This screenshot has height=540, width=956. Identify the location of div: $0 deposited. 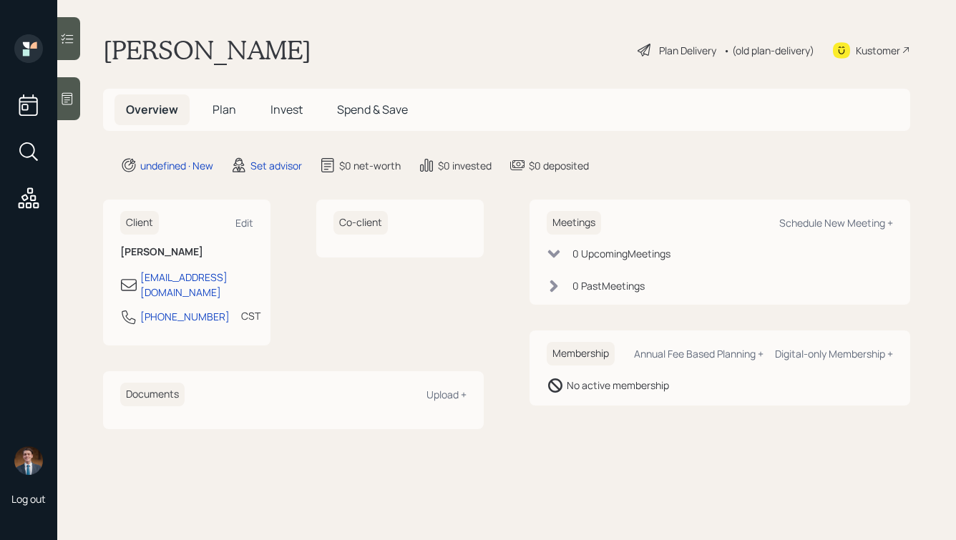
(559, 165).